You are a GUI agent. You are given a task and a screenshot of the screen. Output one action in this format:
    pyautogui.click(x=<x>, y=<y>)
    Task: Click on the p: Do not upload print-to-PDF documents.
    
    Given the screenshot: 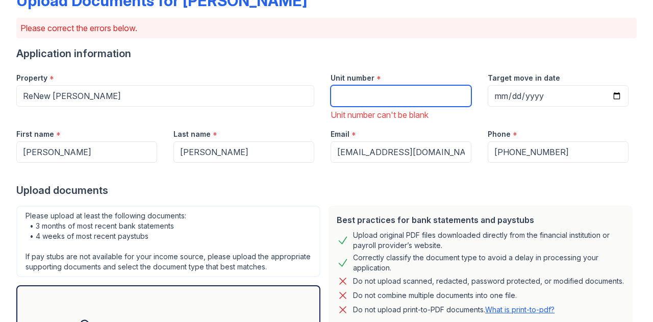 What is the action you would take?
    pyautogui.click(x=454, y=310)
    